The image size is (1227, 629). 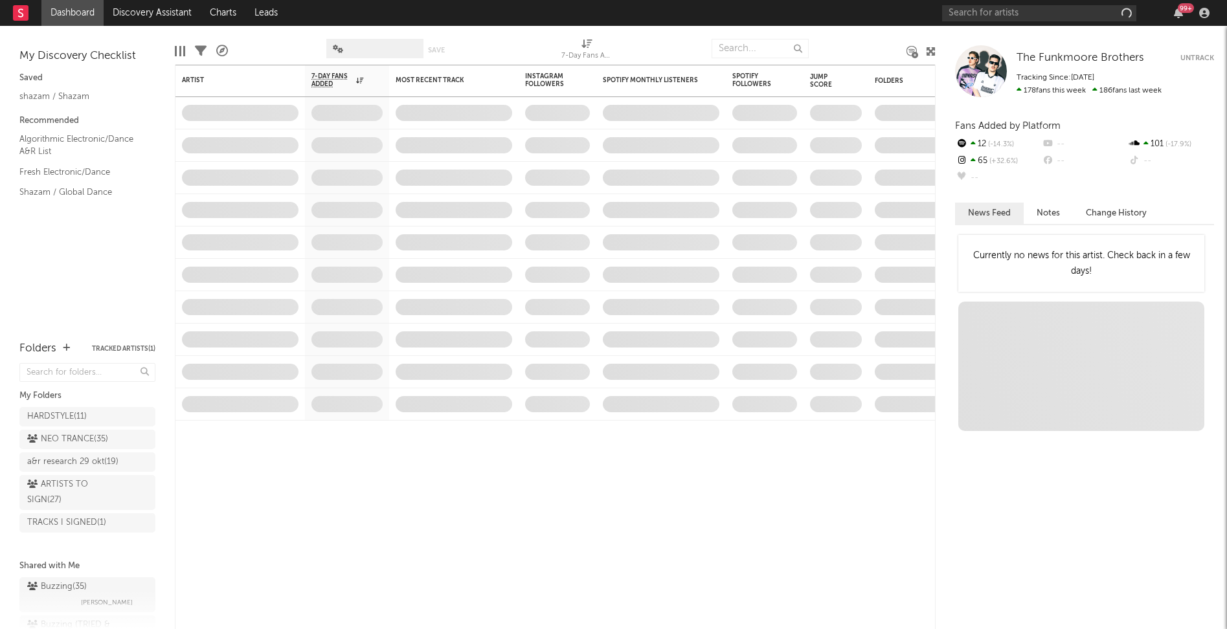 What do you see at coordinates (1171, 144) in the screenshot?
I see `div: 101` at bounding box center [1171, 144].